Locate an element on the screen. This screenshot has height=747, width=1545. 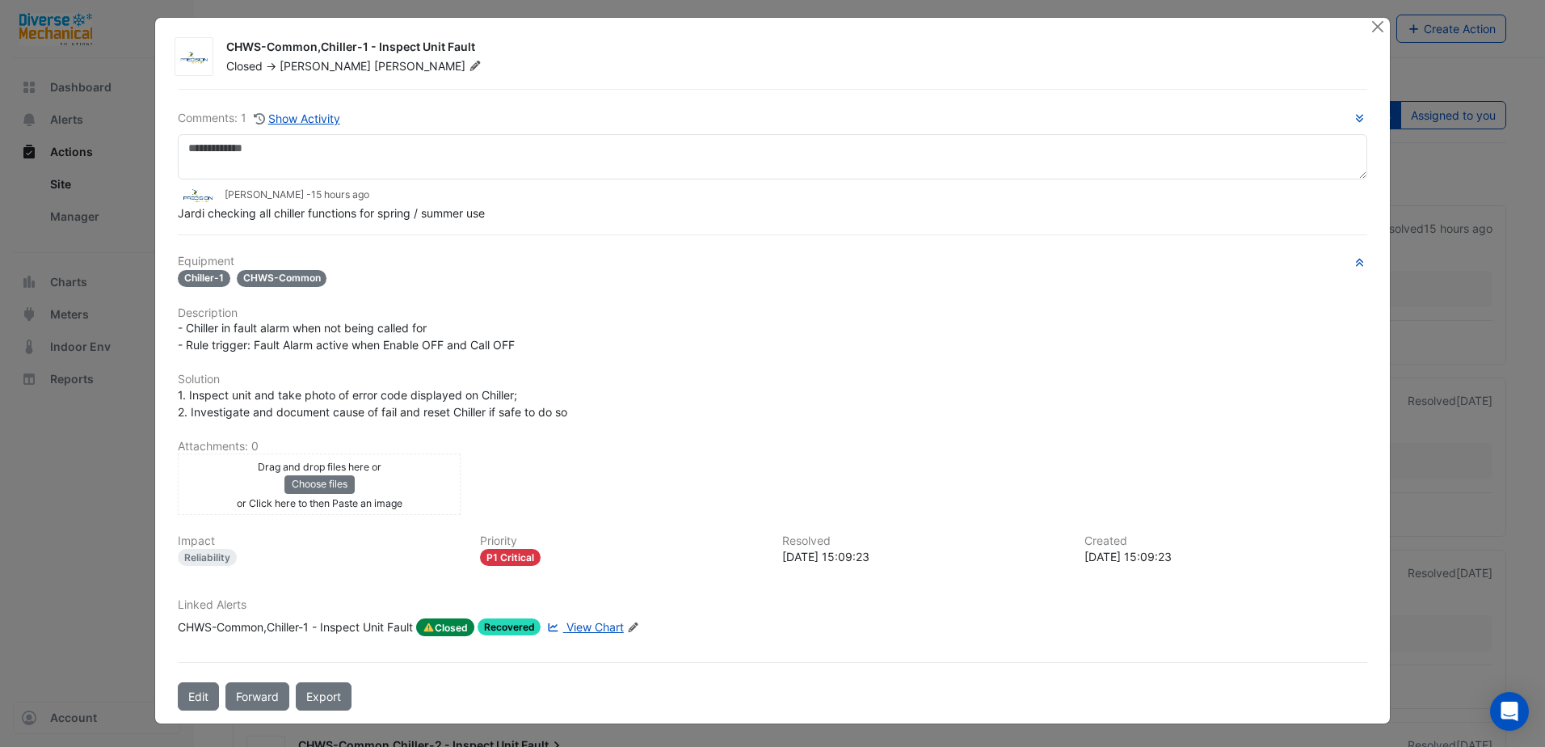
small: Drag and drop files here or is located at coordinates (319, 466).